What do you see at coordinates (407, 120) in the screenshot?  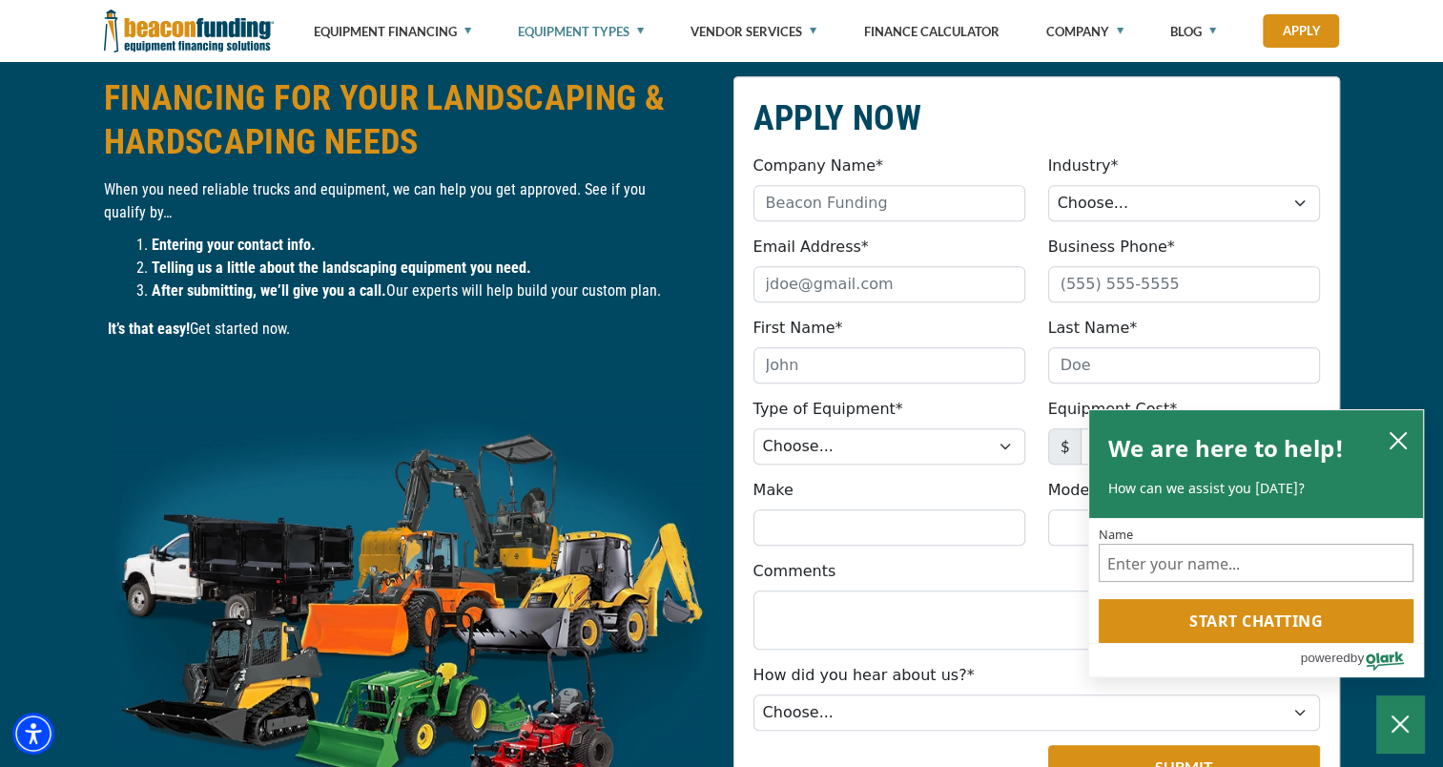 I see `h2: FINANCING FOR YOUR LANDSCAPING & HARDSCAPING NEEDS` at bounding box center [407, 120].